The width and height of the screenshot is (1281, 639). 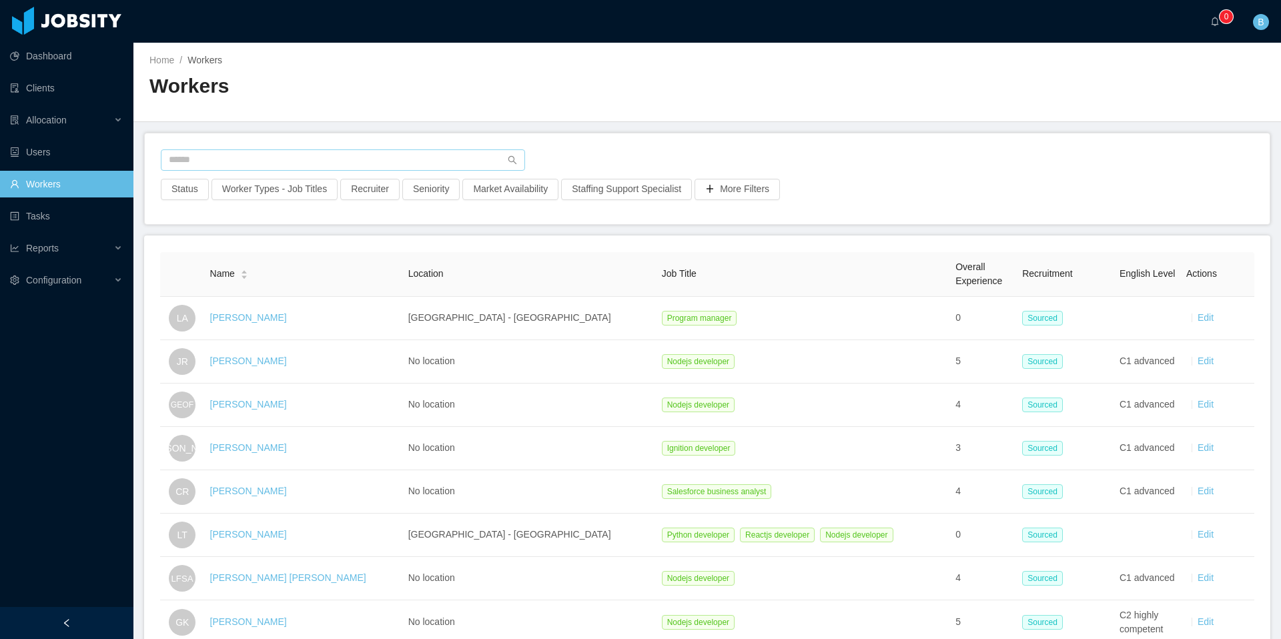 I want to click on a: icon: auditClients, so click(x=66, y=88).